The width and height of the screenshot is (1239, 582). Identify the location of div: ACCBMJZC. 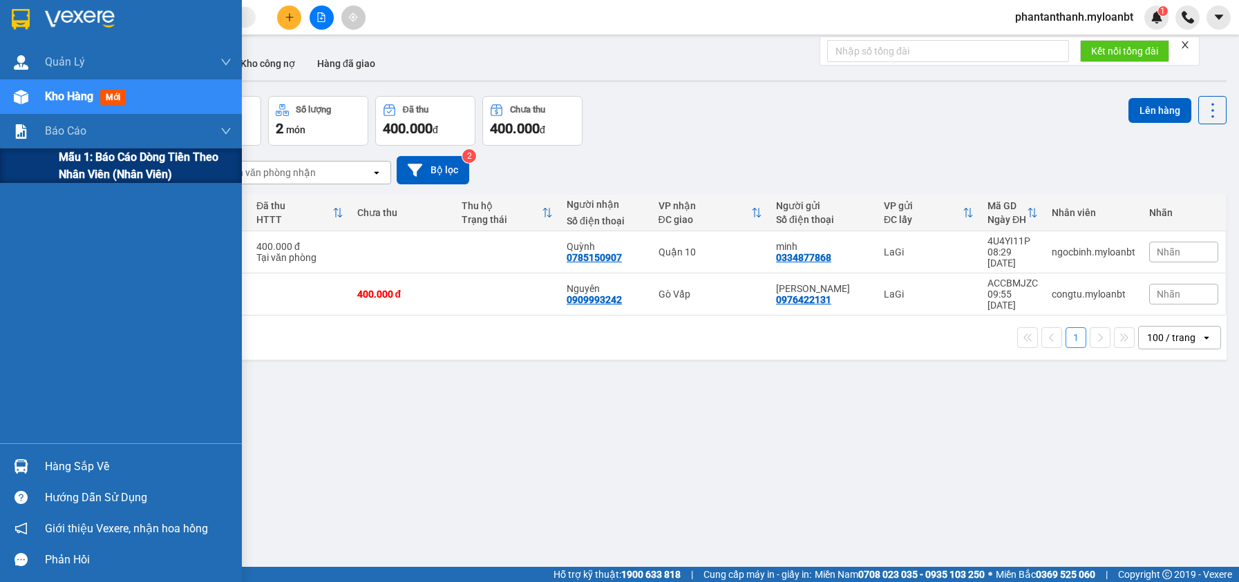
(1012, 283).